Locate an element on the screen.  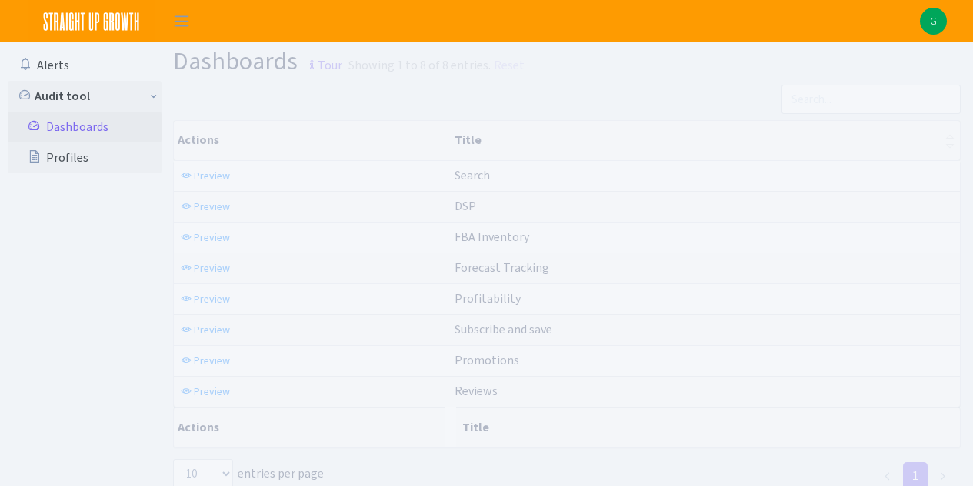
span: DSP is located at coordinates (466, 205).